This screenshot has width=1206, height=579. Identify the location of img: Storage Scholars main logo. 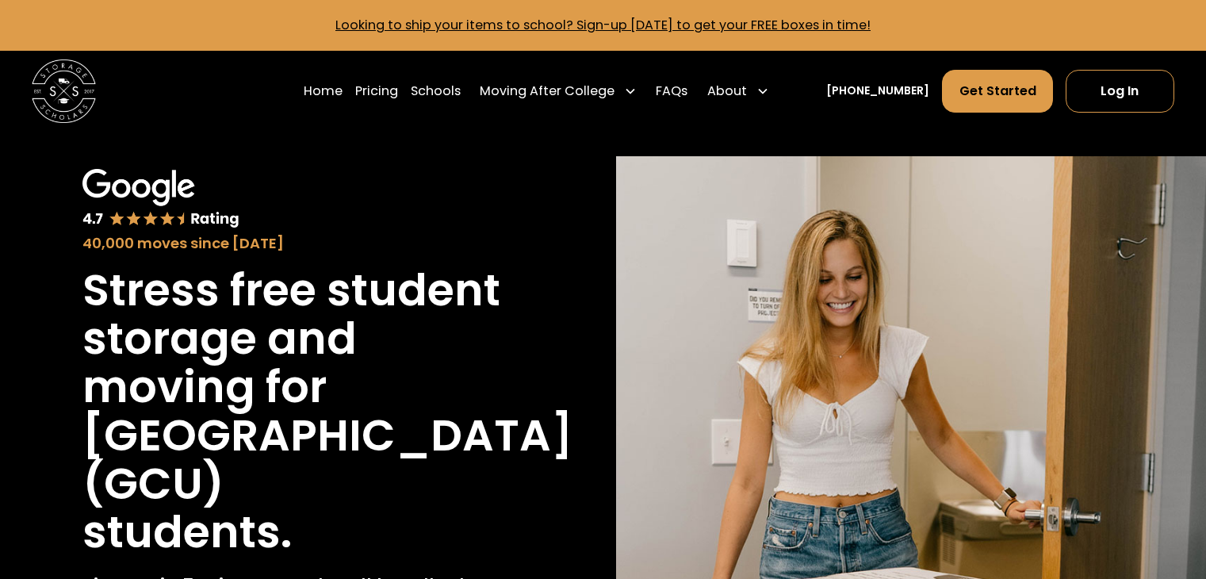
(63, 91).